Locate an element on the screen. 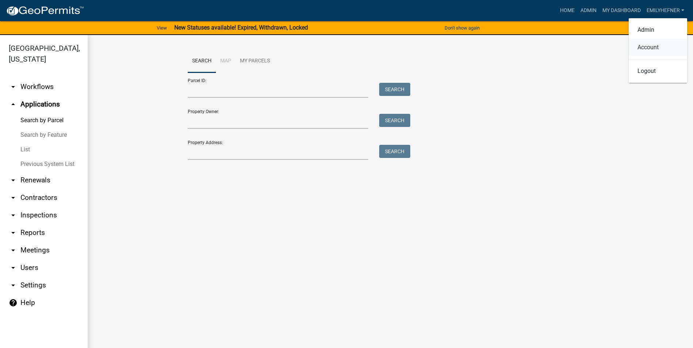 The width and height of the screenshot is (693, 348). button: Don't show again is located at coordinates (462, 28).